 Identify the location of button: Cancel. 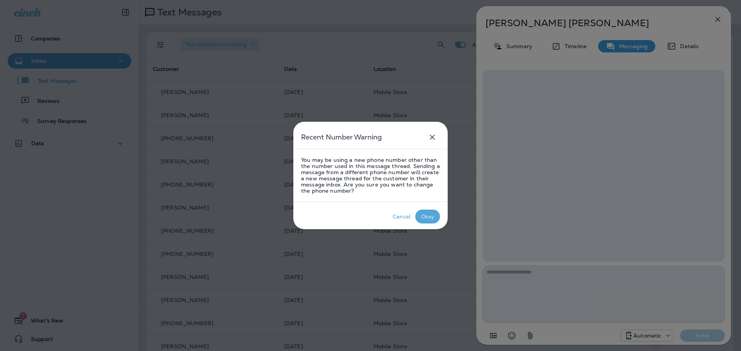
(401, 217).